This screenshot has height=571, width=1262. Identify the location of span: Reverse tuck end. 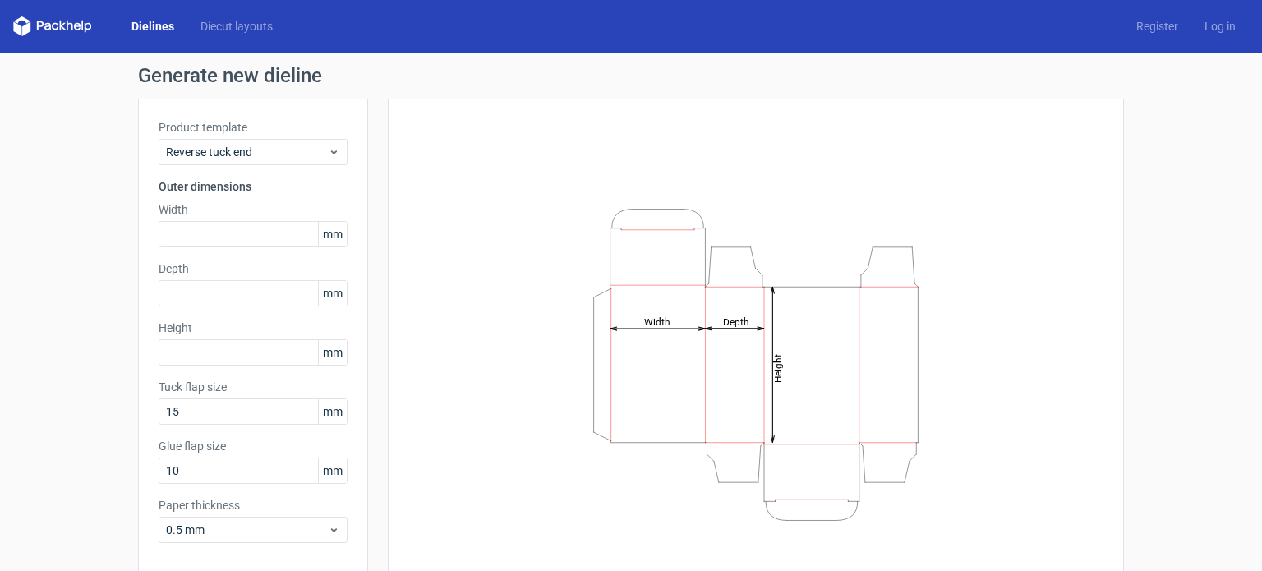
(247, 152).